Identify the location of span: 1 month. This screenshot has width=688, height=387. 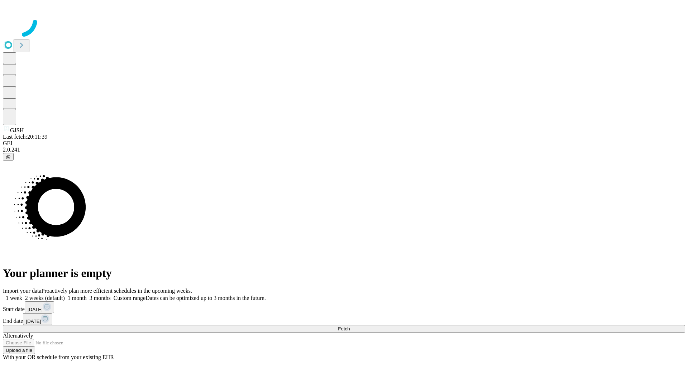
(77, 298).